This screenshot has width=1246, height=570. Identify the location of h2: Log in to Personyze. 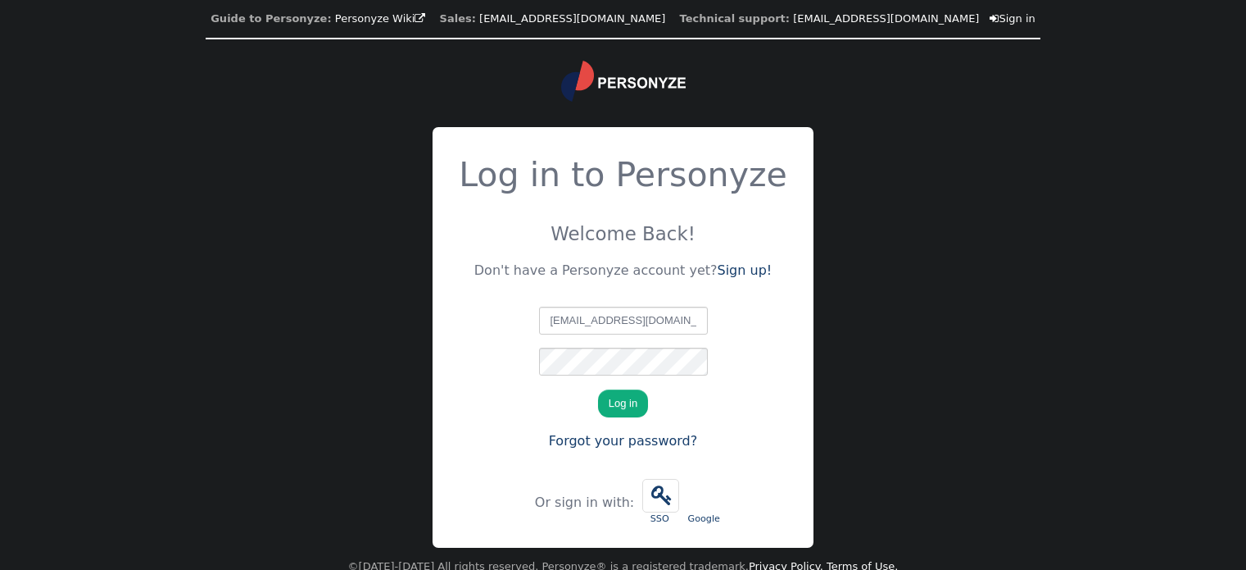
(623, 175).